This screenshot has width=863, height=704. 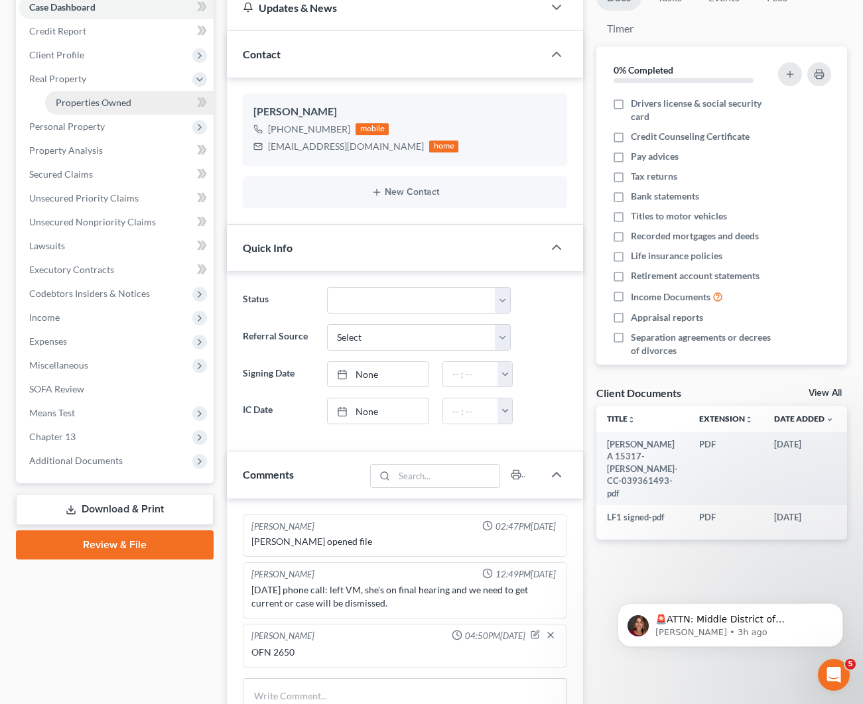 I want to click on img: Profile image for Katie, so click(x=40, y=50).